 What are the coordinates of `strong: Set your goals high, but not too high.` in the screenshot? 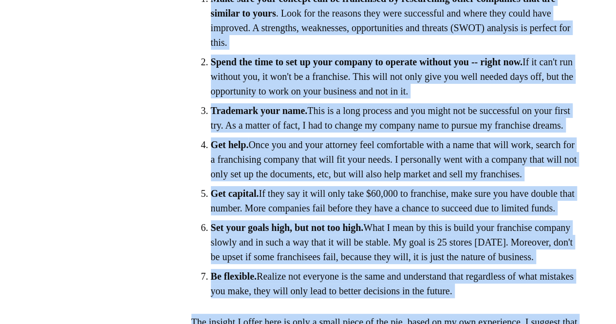 It's located at (287, 227).